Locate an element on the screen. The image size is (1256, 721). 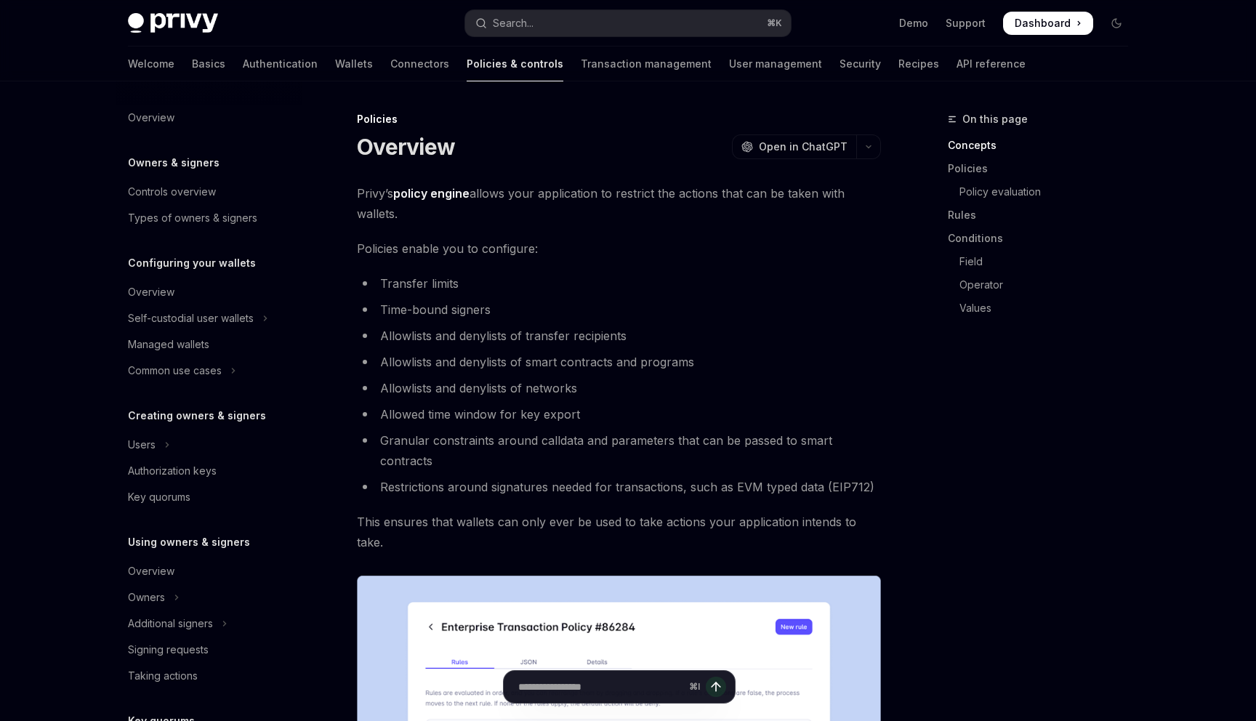
a: Transaction management is located at coordinates (646, 64).